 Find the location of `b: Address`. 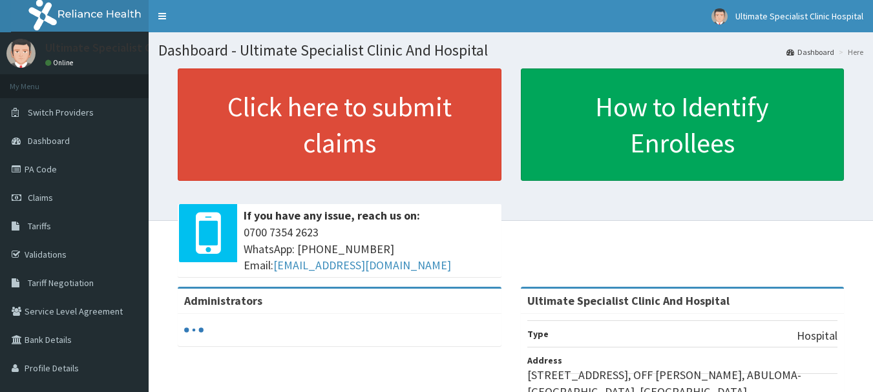

b: Address is located at coordinates (545, 360).